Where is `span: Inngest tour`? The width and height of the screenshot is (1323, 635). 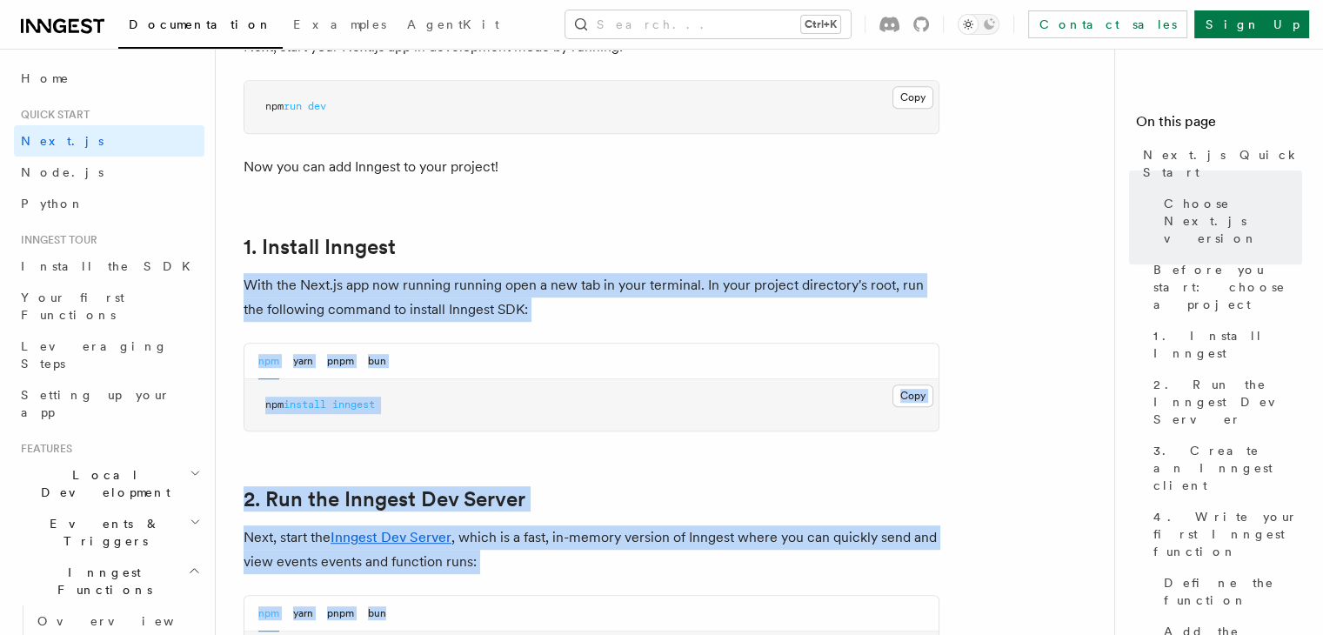 span: Inngest tour is located at coordinates (56, 240).